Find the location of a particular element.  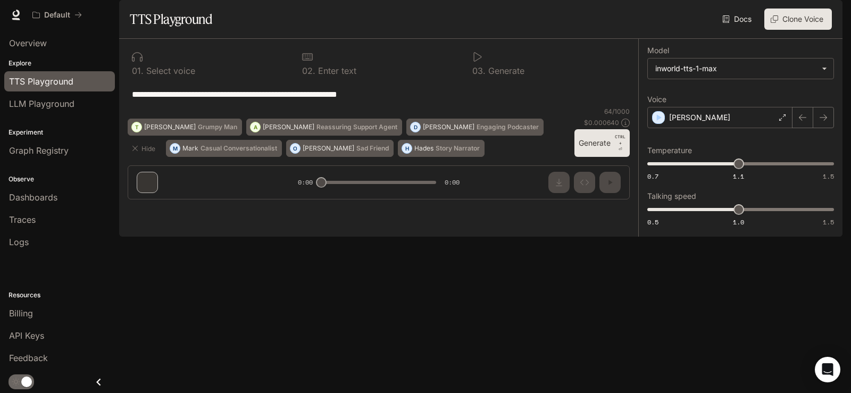

p: $ 0.000640 is located at coordinates (601, 122).